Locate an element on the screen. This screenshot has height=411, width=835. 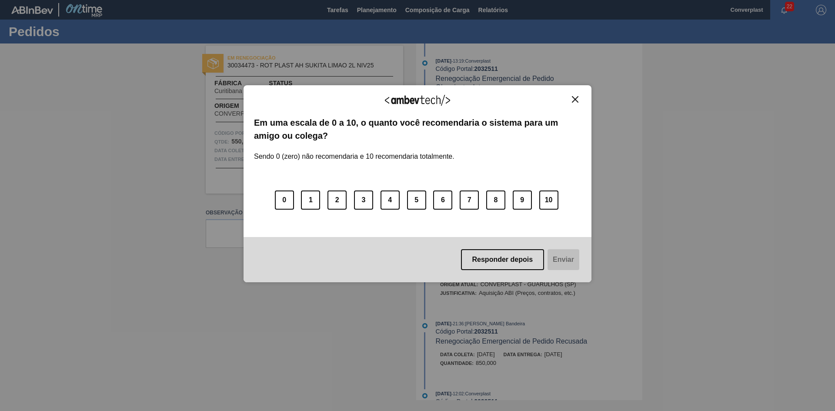
button: 8 is located at coordinates (496, 200).